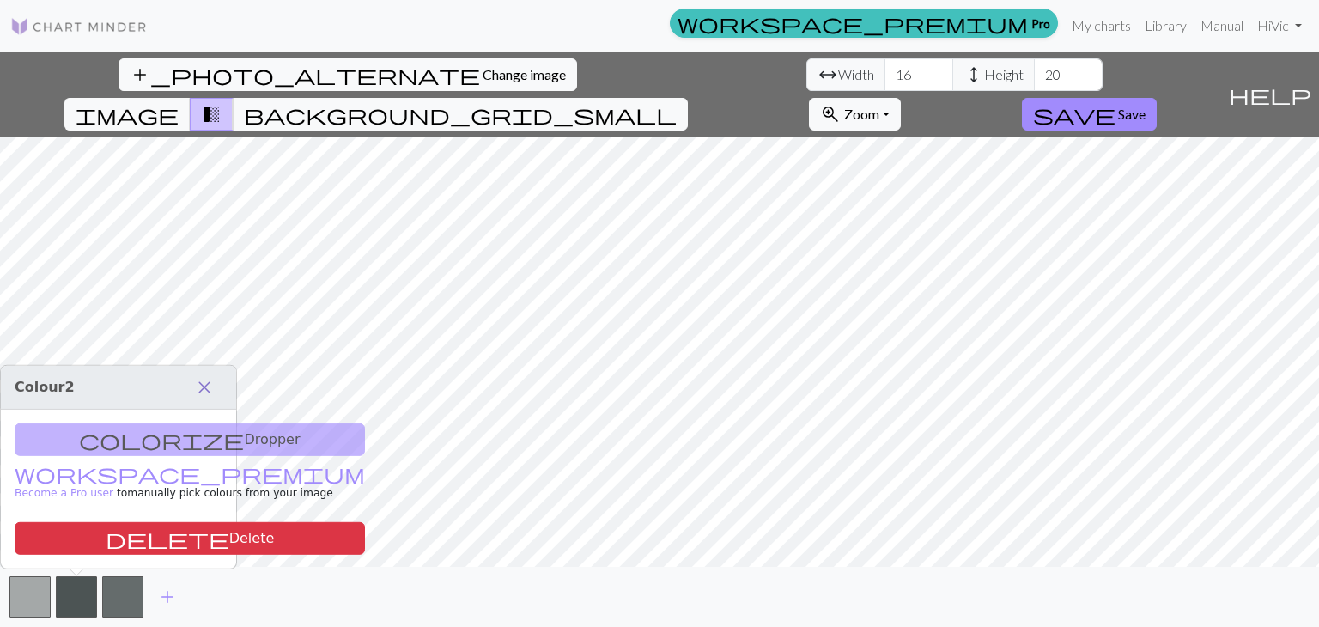 The image size is (1319, 627). Describe the element at coordinates (864, 23) in the screenshot. I see `a: Pro` at that location.